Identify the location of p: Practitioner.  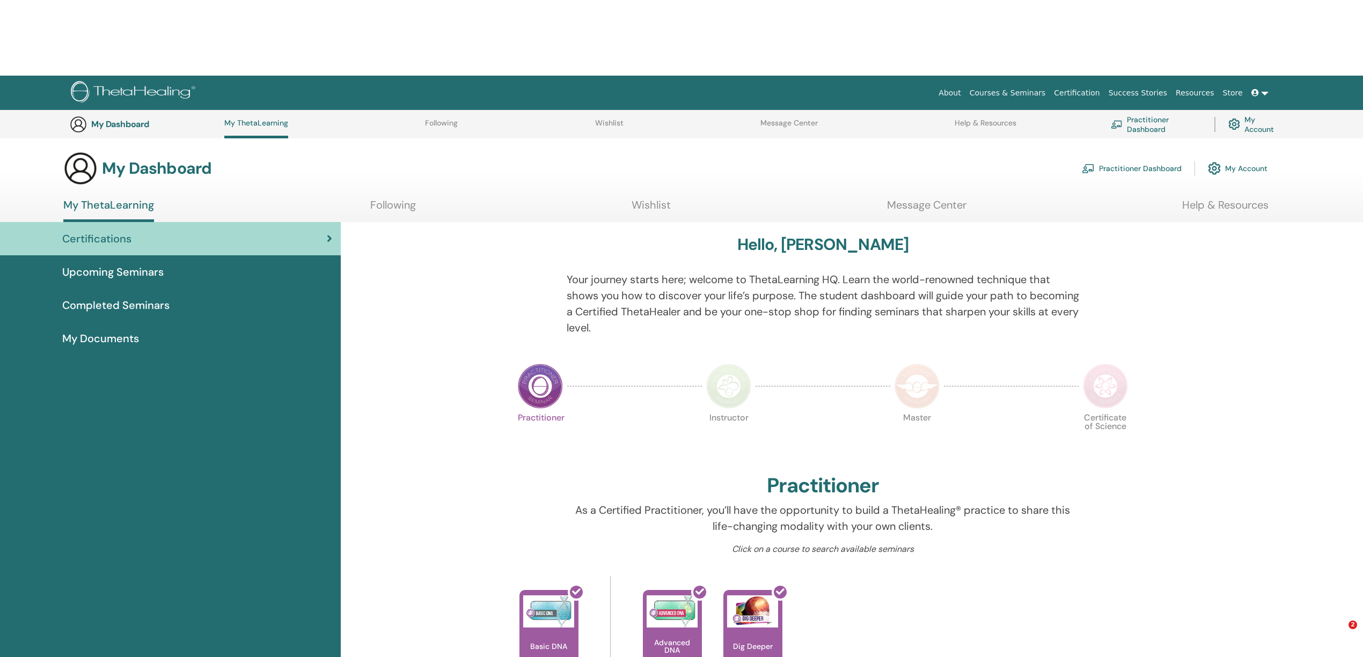
(540, 436).